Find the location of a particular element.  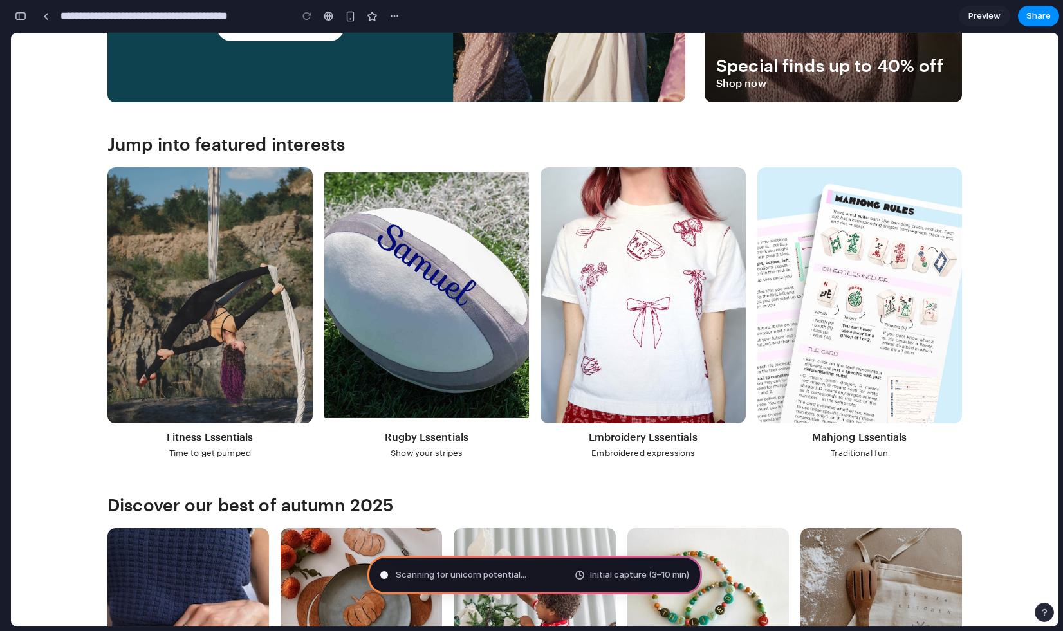

span: Preview is located at coordinates (984, 16).